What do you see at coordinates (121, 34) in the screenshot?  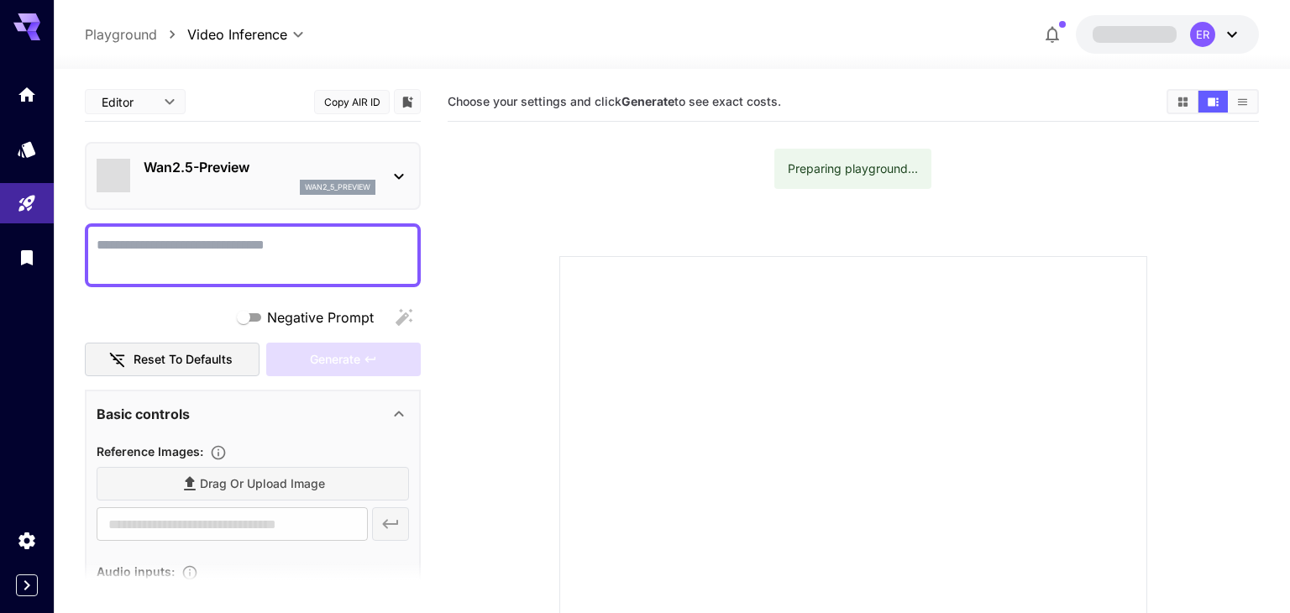 I see `p: Playground` at bounding box center [121, 34].